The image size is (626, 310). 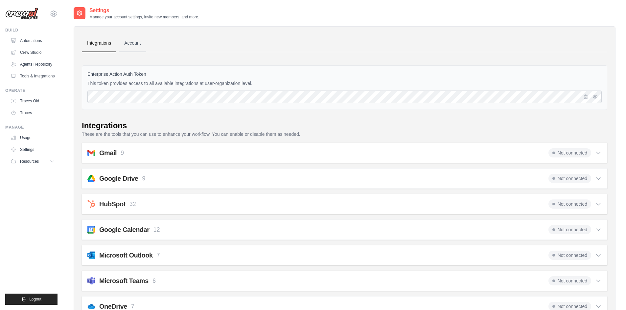 I want to click on a: Tools & Integrations, so click(x=33, y=76).